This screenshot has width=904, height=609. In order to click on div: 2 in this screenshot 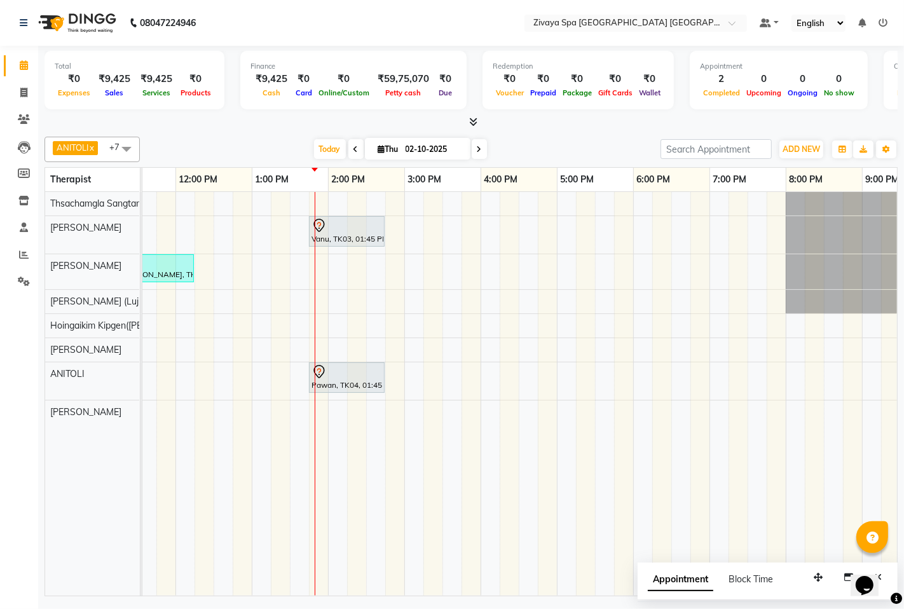, I will do `click(722, 79)`.